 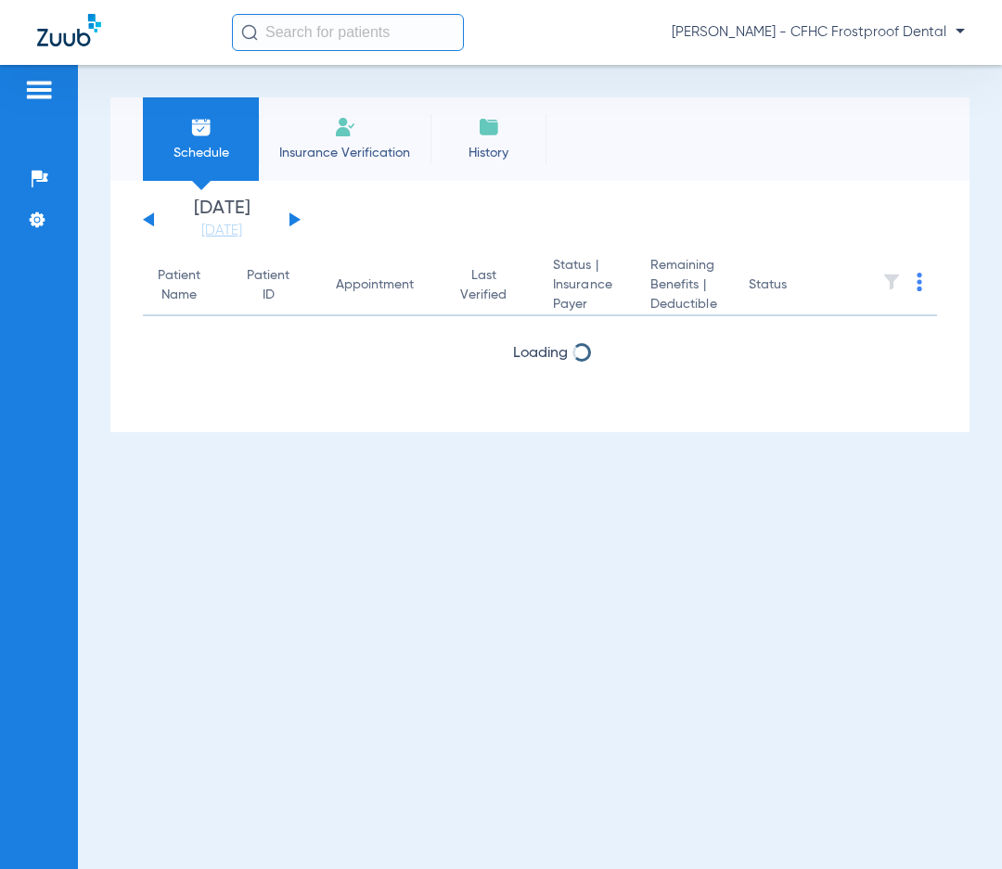 What do you see at coordinates (489, 127) in the screenshot?
I see `img: History` at bounding box center [489, 127].